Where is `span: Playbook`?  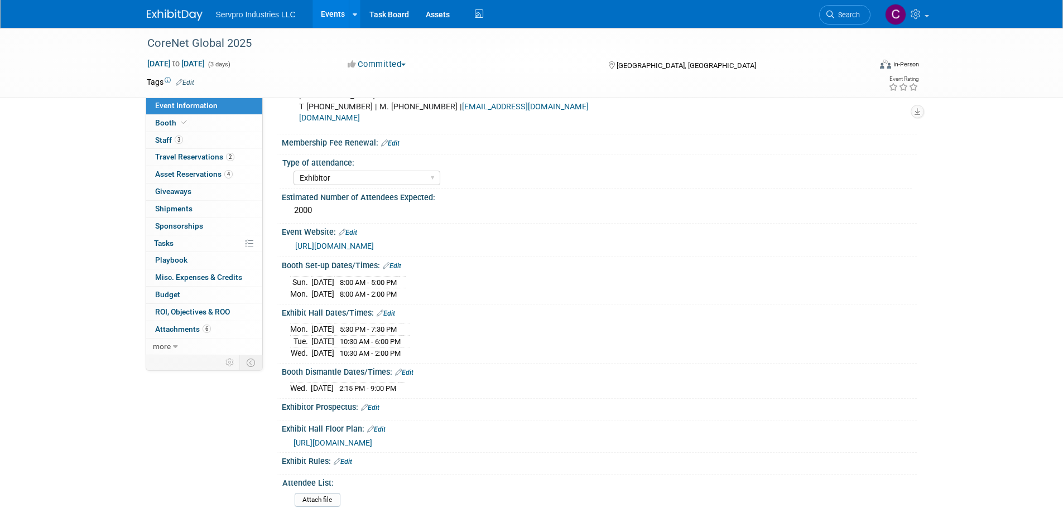
span: Playbook is located at coordinates (171, 260).